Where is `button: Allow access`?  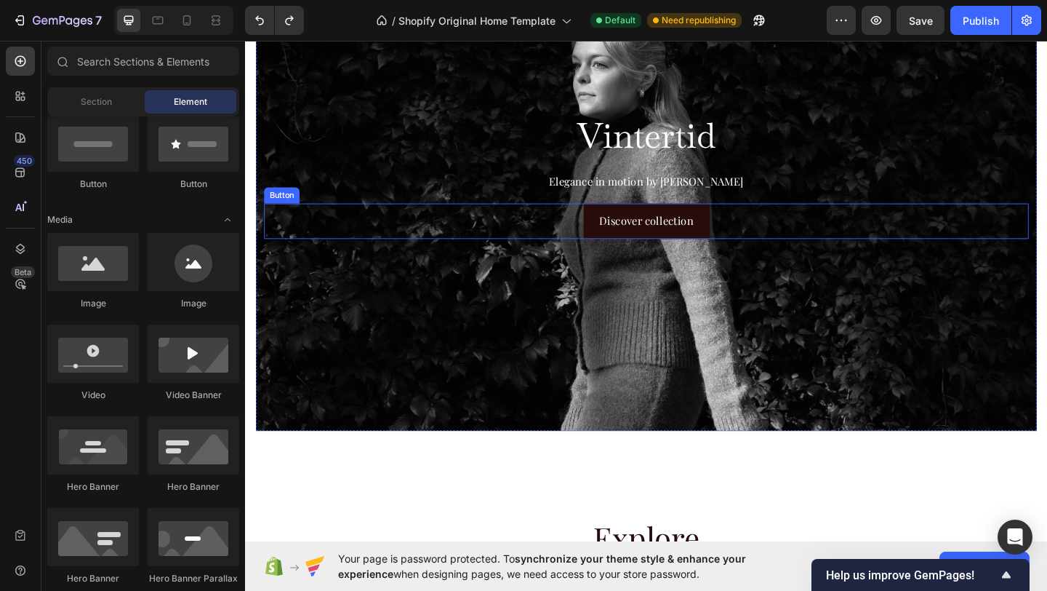 button: Allow access is located at coordinates (985, 566).